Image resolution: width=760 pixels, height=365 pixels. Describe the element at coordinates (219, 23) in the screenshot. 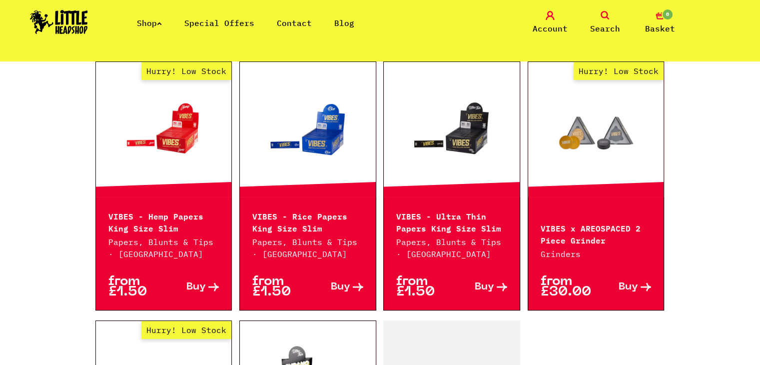

I see `a: Special Offers` at that location.